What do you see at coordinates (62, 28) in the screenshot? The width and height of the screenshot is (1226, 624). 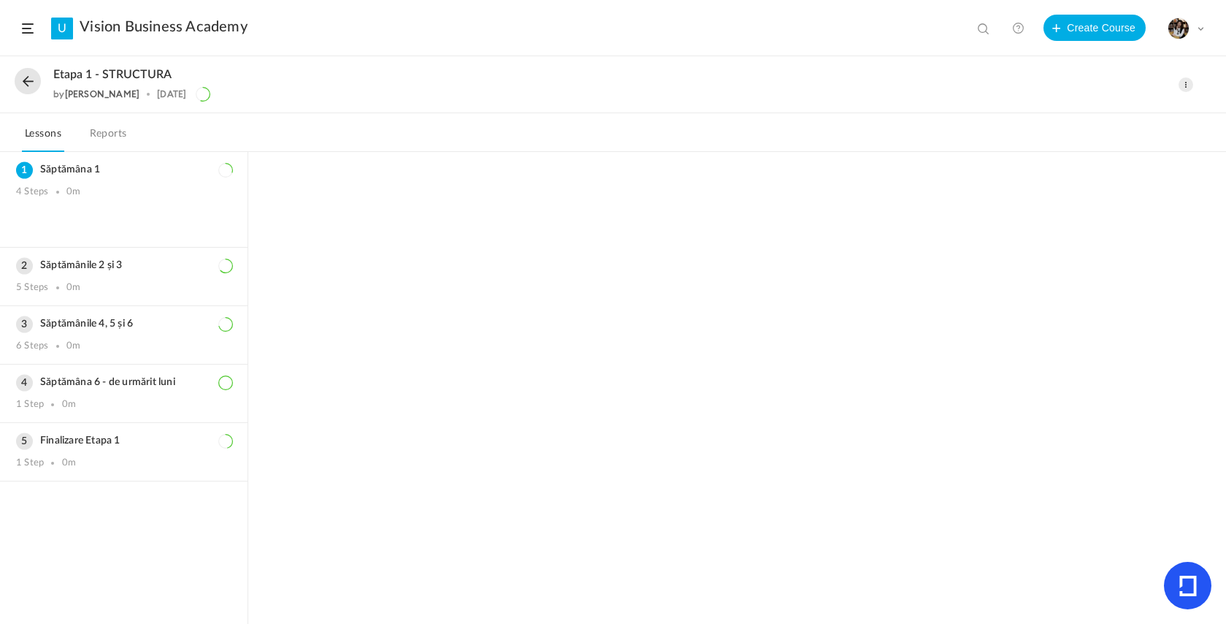 I see `a: U` at bounding box center [62, 28].